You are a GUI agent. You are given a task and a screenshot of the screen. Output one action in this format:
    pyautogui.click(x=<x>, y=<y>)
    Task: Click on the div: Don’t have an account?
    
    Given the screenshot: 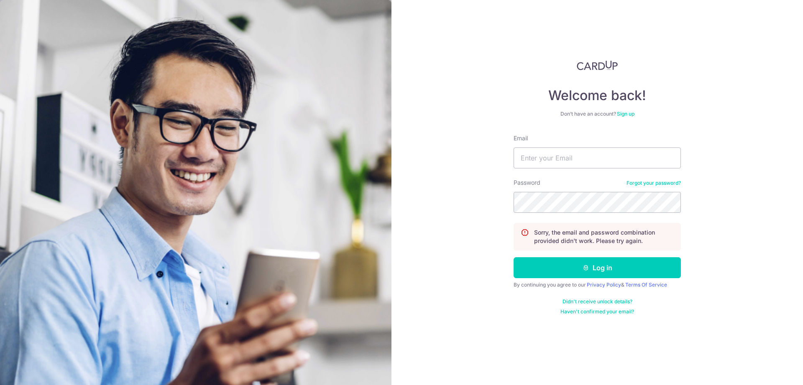 What is the action you would take?
    pyautogui.click(x=597, y=114)
    